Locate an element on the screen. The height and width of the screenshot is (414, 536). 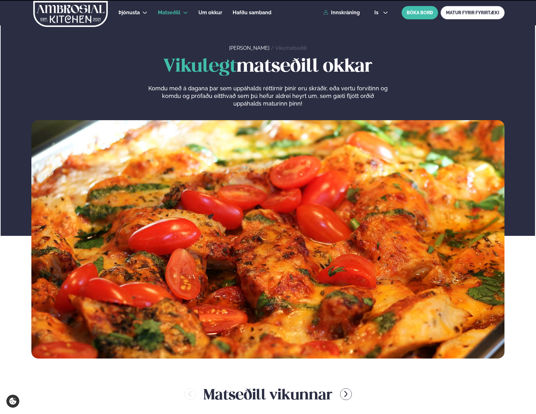
span: Um okkur is located at coordinates (210, 12).